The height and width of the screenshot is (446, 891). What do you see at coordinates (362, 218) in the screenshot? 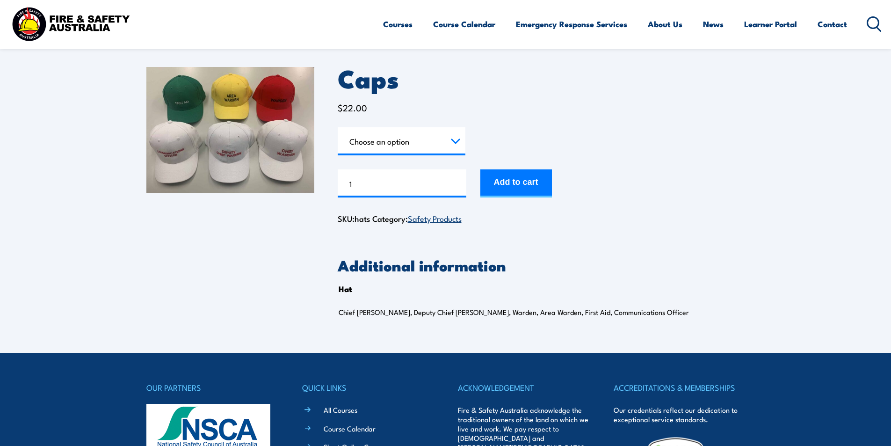
I see `span: hats` at bounding box center [362, 218].